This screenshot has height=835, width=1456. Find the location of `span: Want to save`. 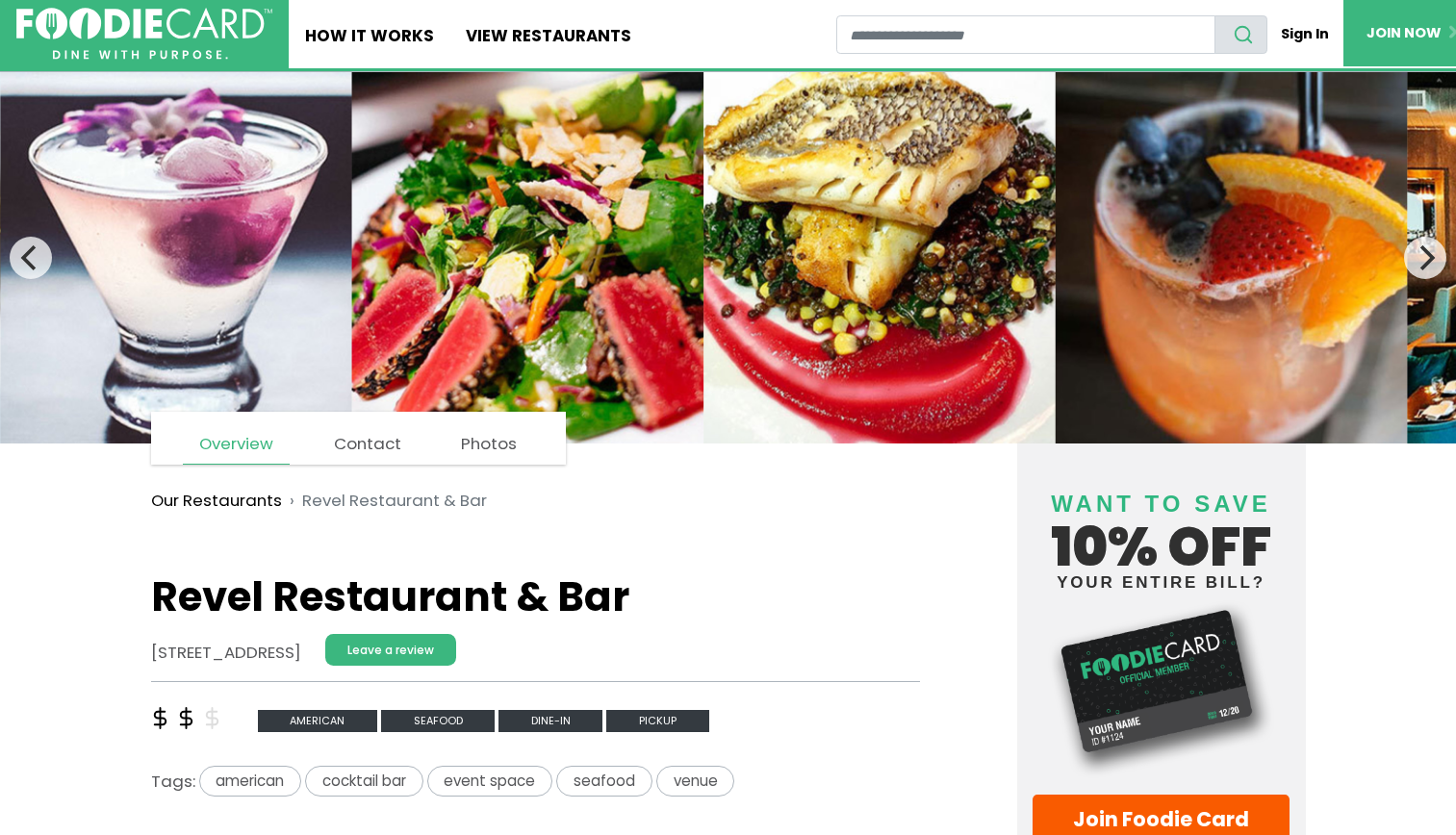

span: Want to save is located at coordinates (1161, 504).